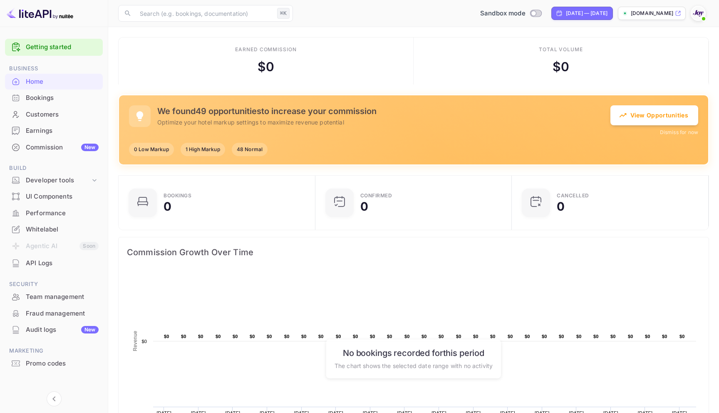  What do you see at coordinates (54, 313) in the screenshot?
I see `a: Fraud management` at bounding box center [54, 313].